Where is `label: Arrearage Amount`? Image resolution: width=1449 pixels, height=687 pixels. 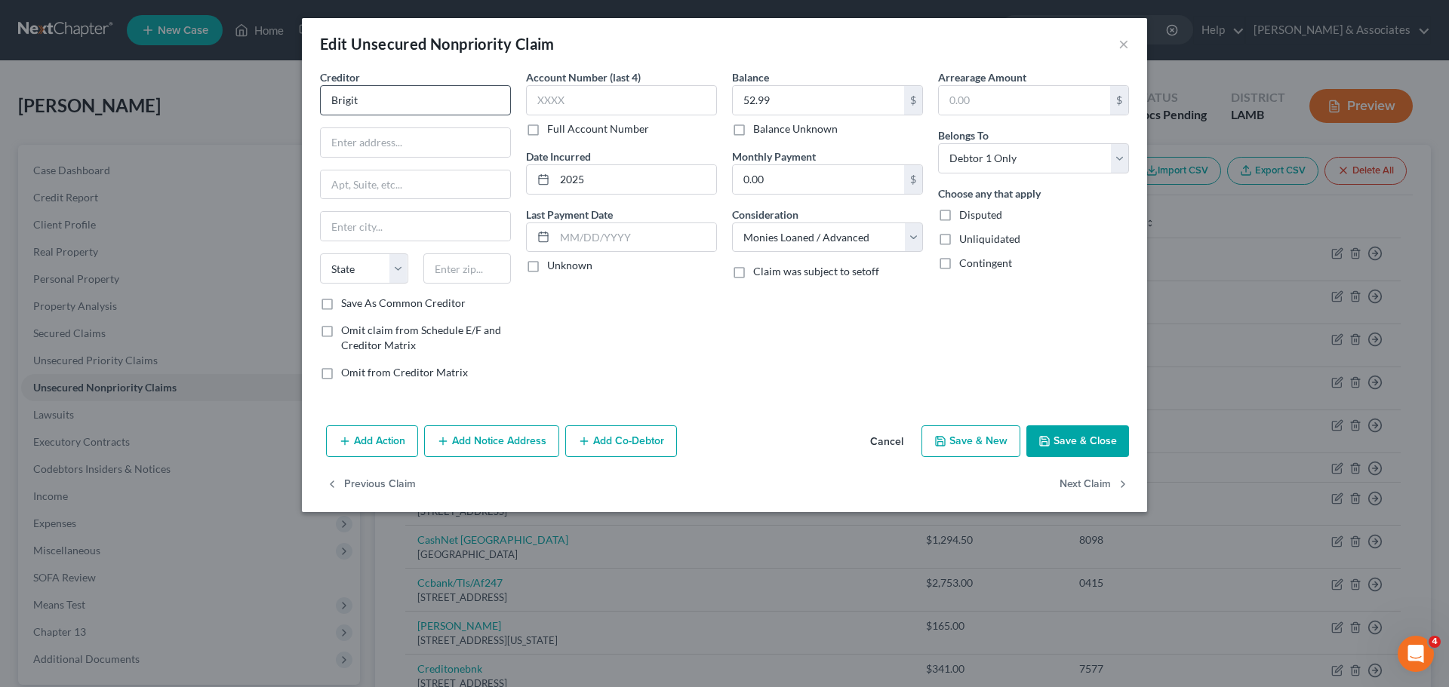 label: Arrearage Amount is located at coordinates (982, 77).